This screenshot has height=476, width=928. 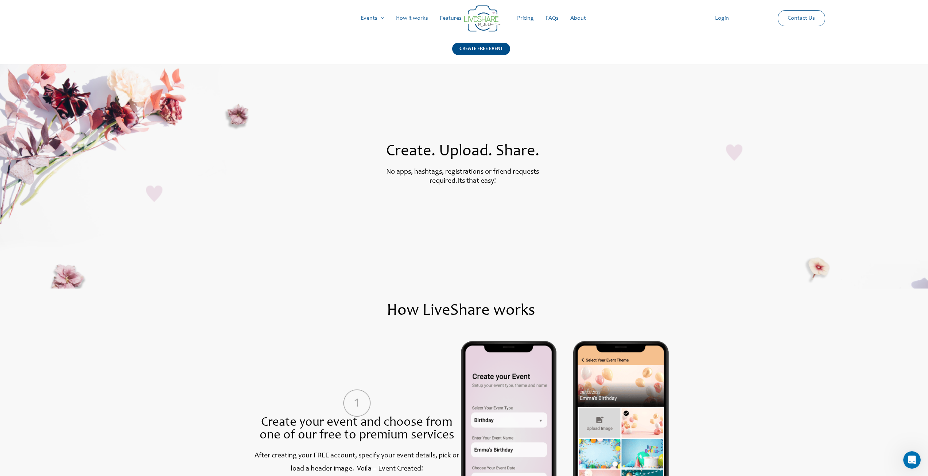 I want to click on a: About, so click(x=578, y=18).